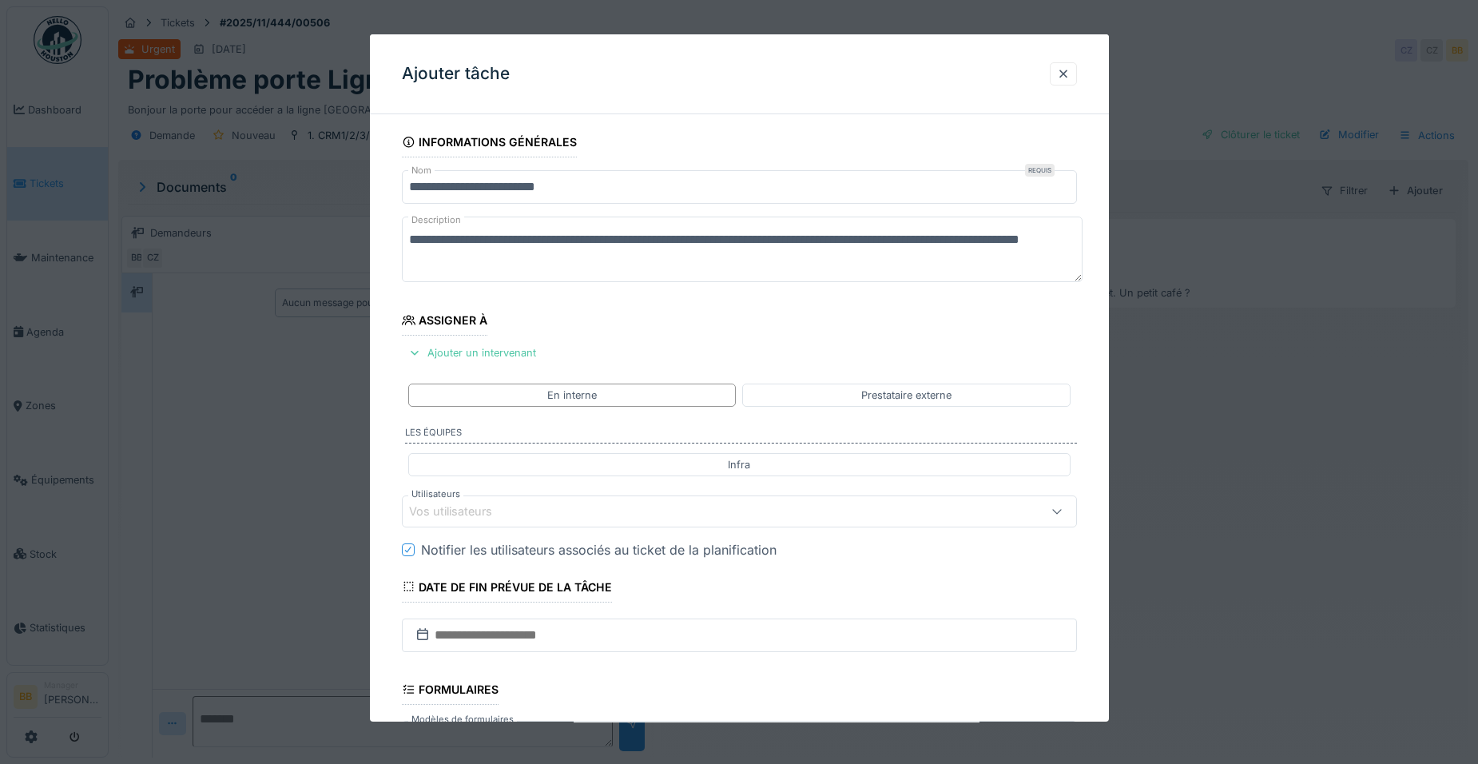 Image resolution: width=1478 pixels, height=764 pixels. I want to click on label: Nom, so click(421, 170).